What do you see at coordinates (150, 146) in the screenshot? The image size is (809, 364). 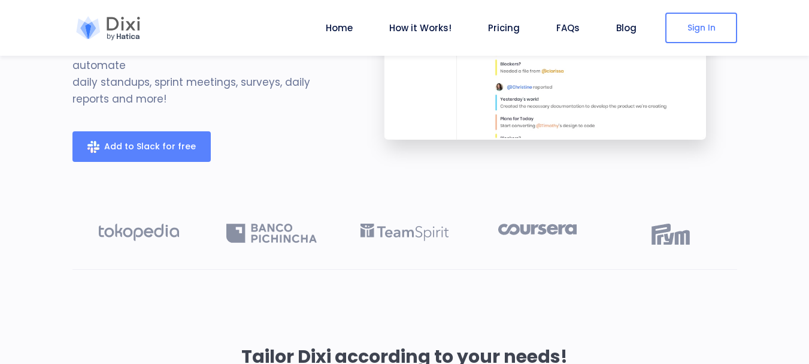 I see `span: Add to Slack for free` at bounding box center [150, 146].